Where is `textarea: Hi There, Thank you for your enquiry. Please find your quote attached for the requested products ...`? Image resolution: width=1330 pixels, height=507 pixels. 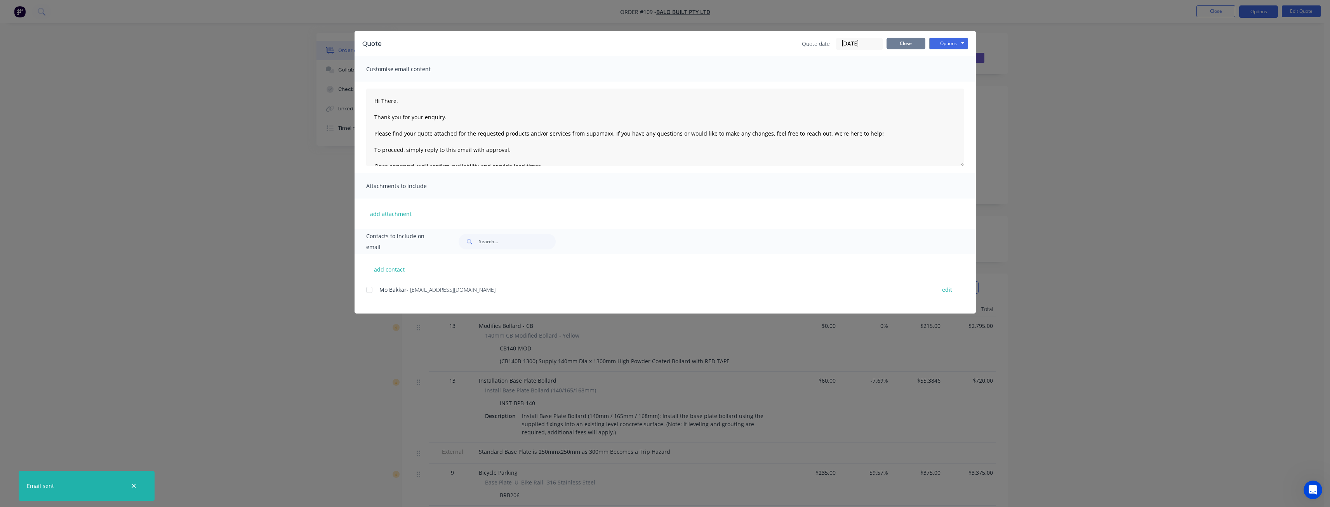 textarea: Hi There, Thank you for your enquiry. Please find your quote attached for the requested products ... is located at coordinates (665, 127).